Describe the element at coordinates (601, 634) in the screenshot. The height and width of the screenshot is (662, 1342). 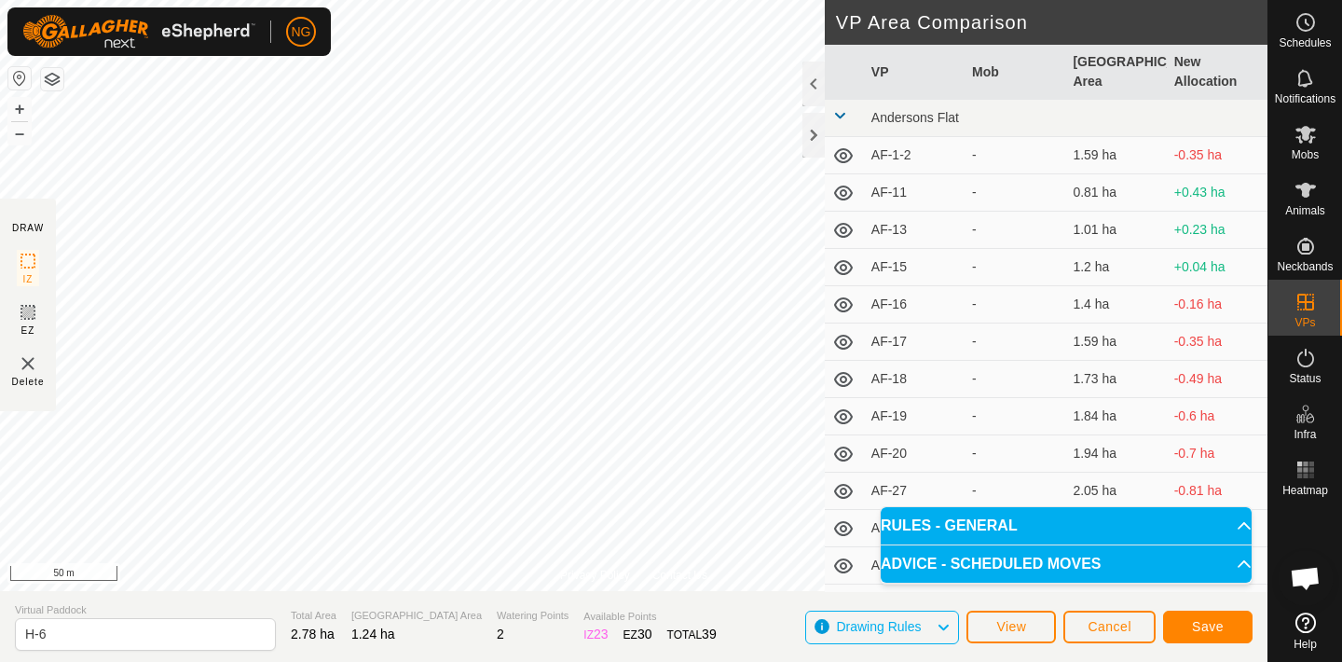
I see `span: 23` at that location.